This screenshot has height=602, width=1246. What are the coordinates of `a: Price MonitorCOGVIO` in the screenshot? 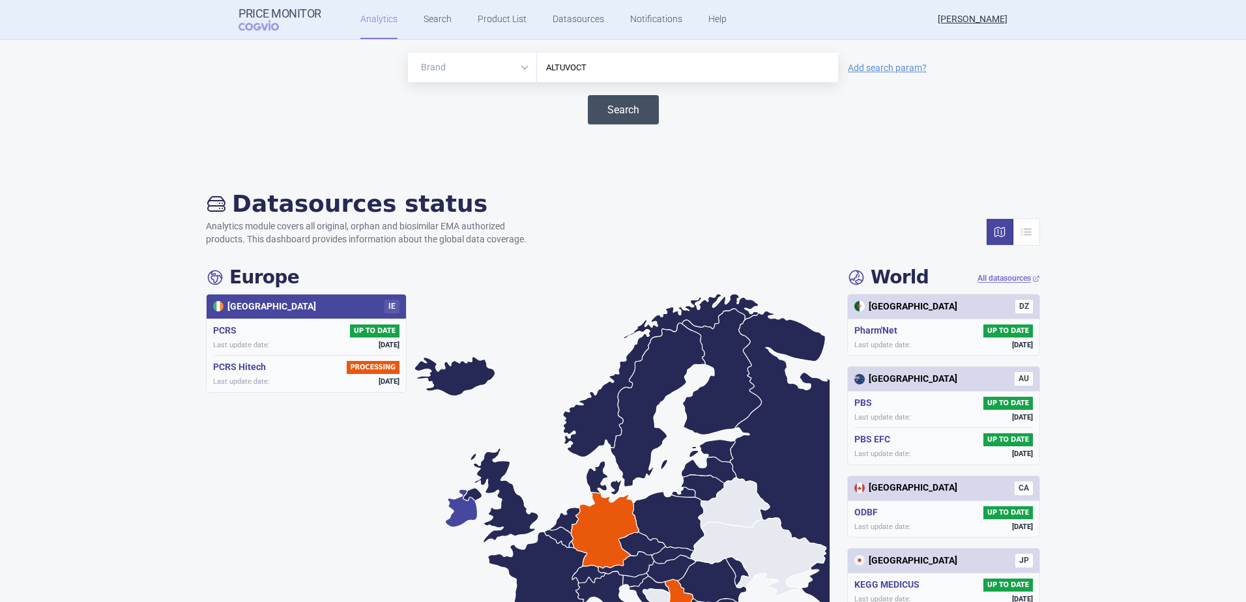 It's located at (280, 20).